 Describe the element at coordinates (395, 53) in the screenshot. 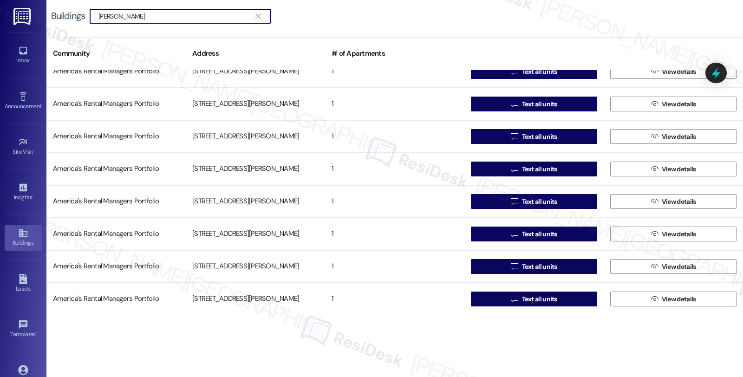

I see `div: # of Apartments` at that location.